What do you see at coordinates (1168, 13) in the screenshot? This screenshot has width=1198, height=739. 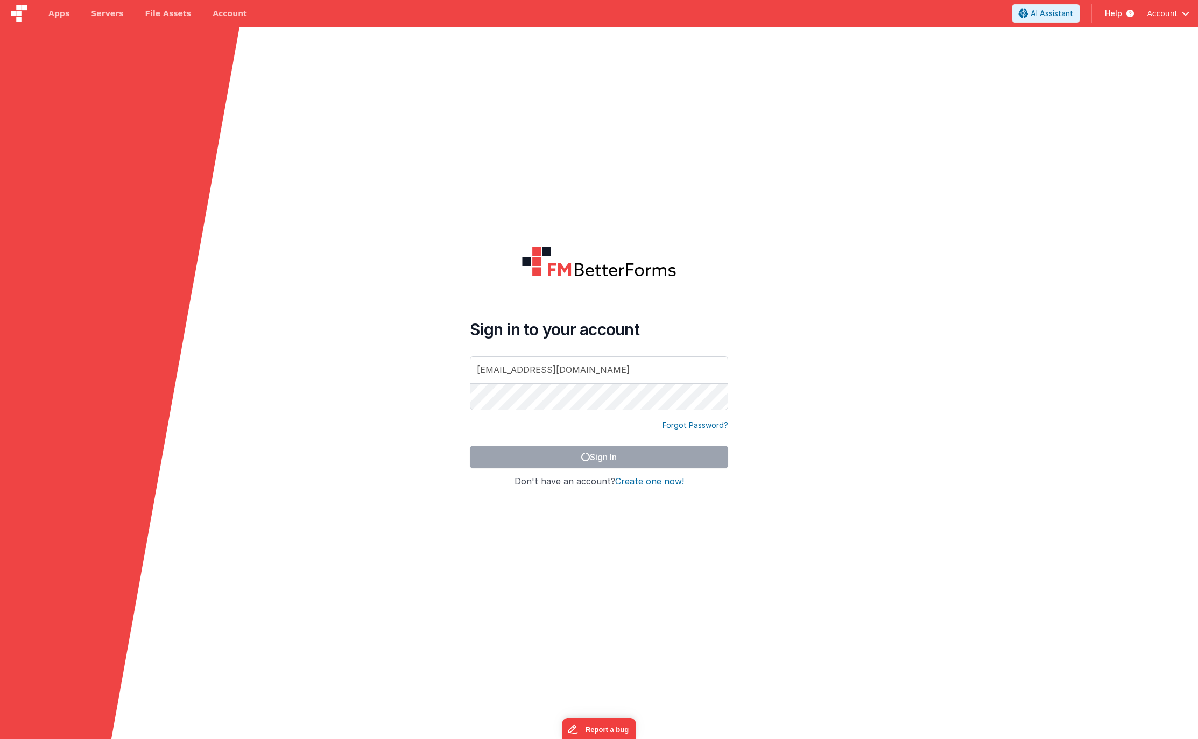 I see `button: Account` at bounding box center [1168, 13].